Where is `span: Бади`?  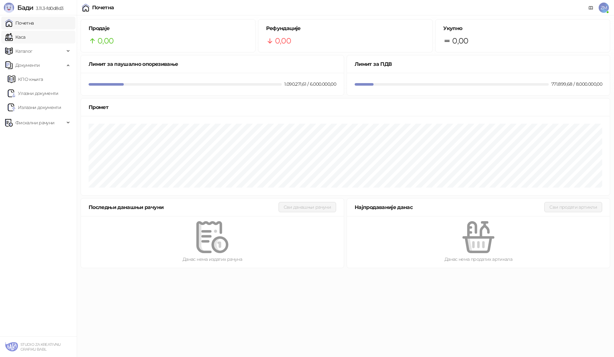 span: Бади is located at coordinates (25, 8).